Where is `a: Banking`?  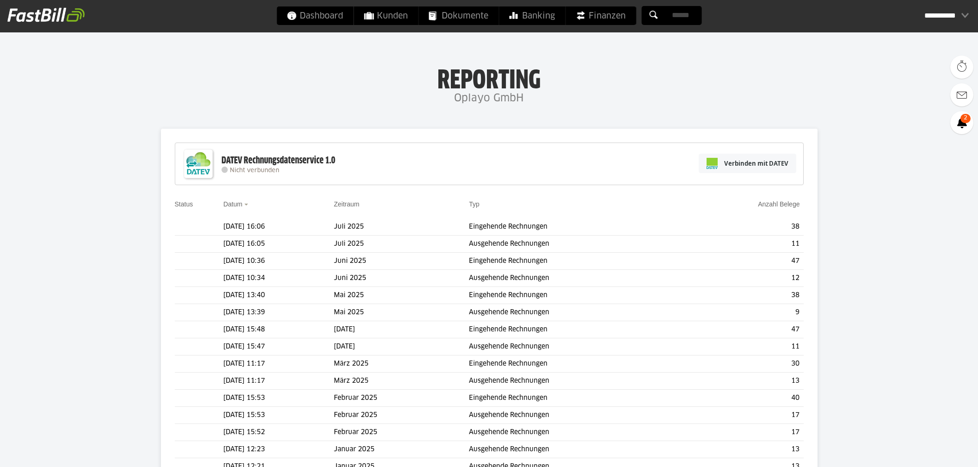 a: Banking is located at coordinates (532, 16).